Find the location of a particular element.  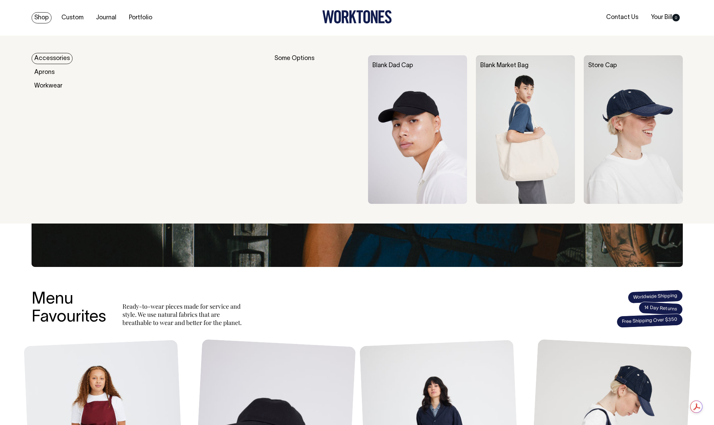

a: Shop is located at coordinates (41, 18).